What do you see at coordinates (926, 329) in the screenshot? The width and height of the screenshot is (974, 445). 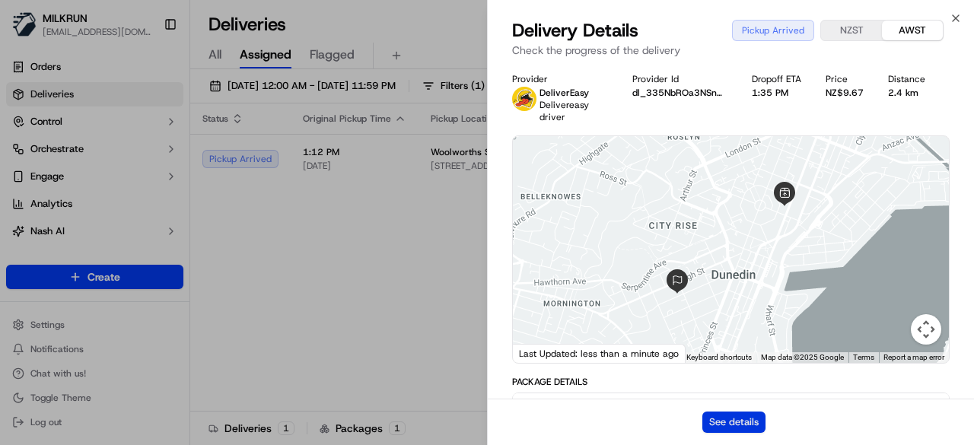 I see `button: Map camera controls` at bounding box center [926, 329].